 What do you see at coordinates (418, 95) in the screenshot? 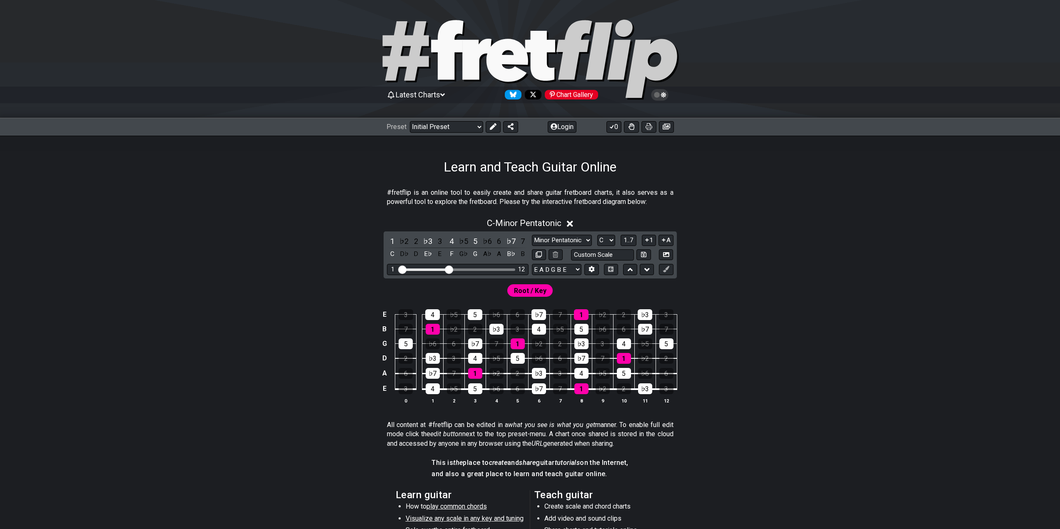
I see `span: Latest Charts` at bounding box center [418, 95].